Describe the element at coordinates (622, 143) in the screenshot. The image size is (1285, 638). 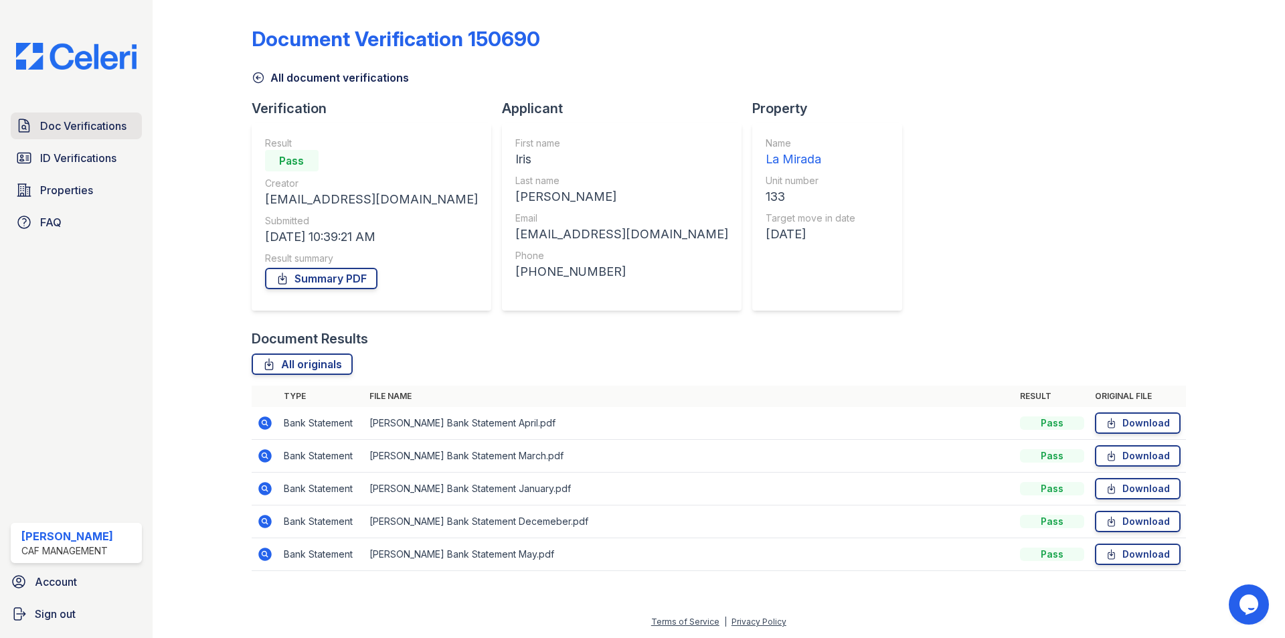
I see `div: First name` at that location.